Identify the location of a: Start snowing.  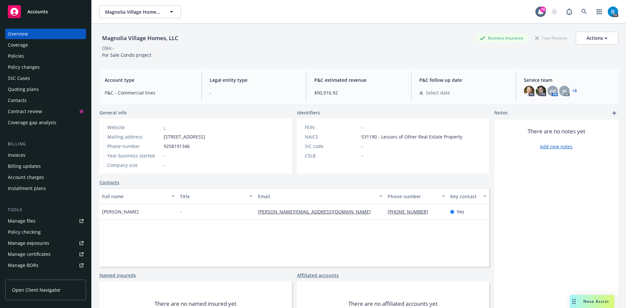
(554, 12).